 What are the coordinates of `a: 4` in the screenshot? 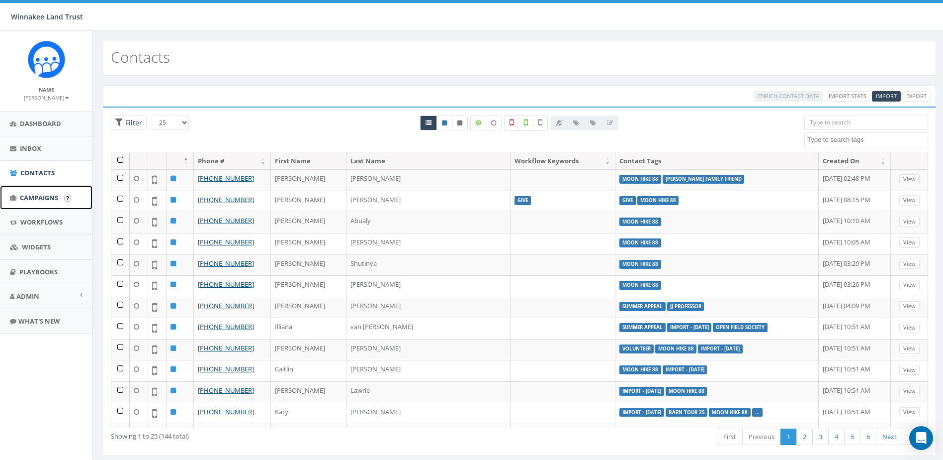 It's located at (836, 436).